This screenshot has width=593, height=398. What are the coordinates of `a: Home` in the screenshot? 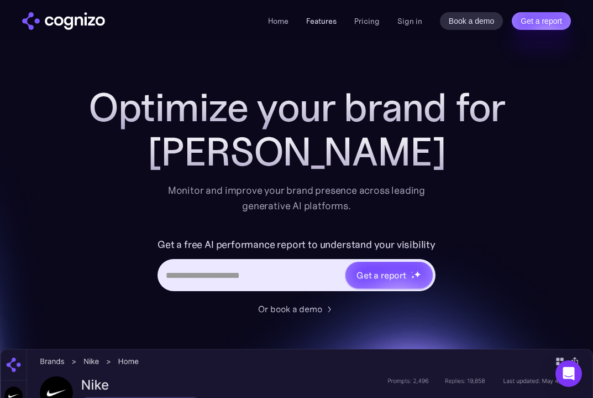 It's located at (278, 21).